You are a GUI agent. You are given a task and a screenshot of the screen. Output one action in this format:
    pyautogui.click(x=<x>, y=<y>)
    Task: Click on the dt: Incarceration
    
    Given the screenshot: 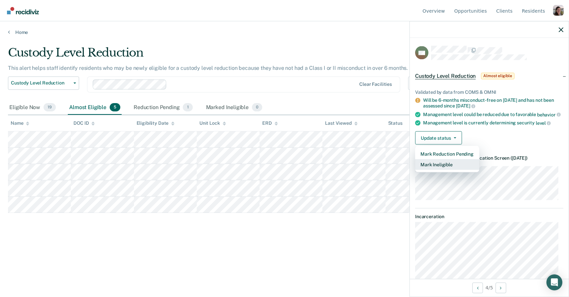 What is the action you would take?
    pyautogui.click(x=489, y=216)
    